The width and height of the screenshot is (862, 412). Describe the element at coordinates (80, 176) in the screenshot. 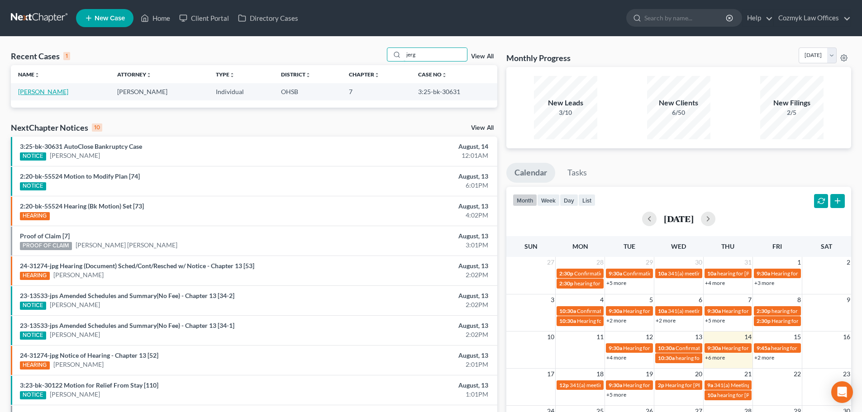

I see `a: 2:20-bk-55524 Motion to Modify Plan [74]` at that location.